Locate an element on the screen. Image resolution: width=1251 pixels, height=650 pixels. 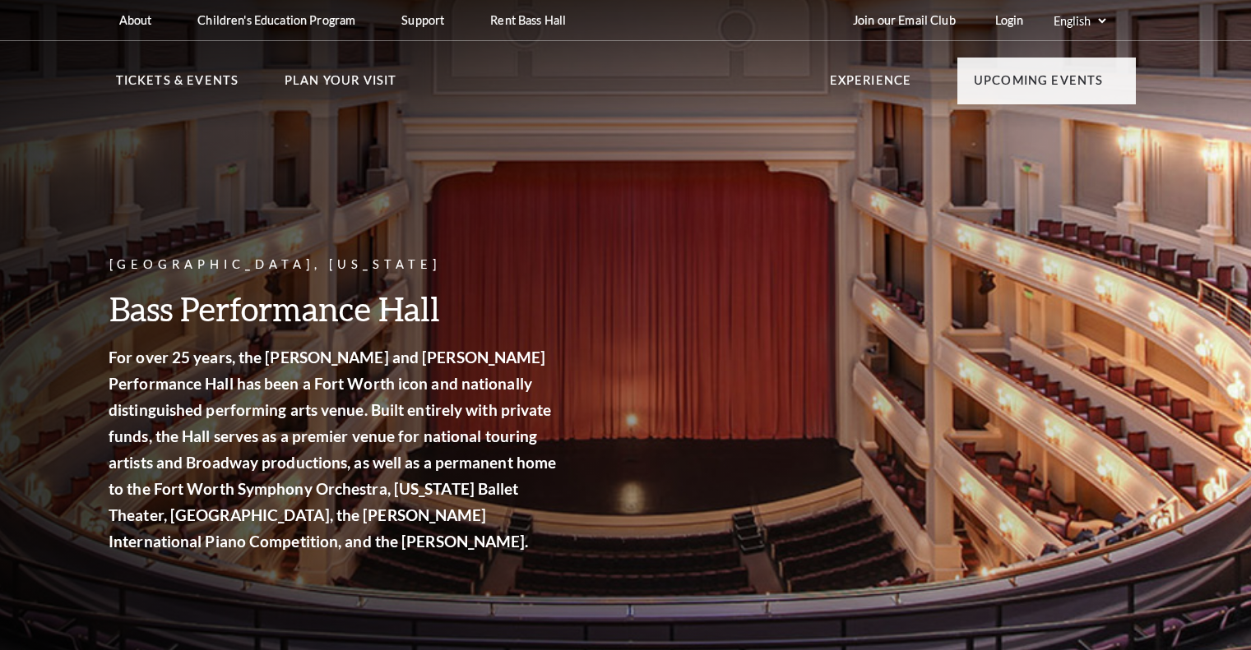
p: Tickets & Events is located at coordinates (178, 86).